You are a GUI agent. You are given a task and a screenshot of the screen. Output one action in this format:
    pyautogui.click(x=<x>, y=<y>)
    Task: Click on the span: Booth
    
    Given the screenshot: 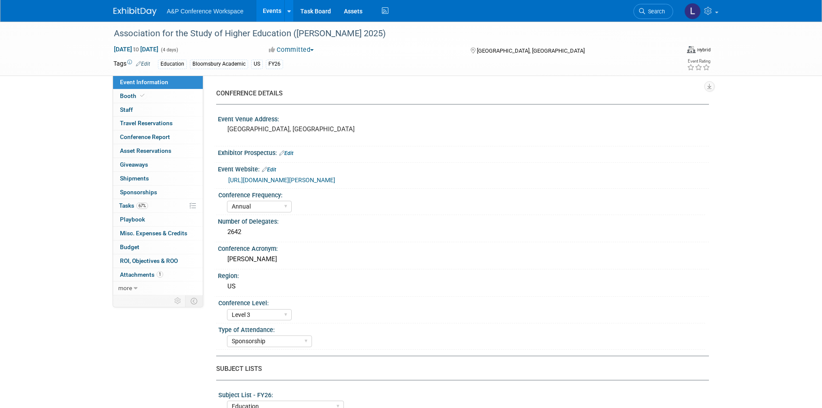 What is the action you would take?
    pyautogui.click(x=133, y=96)
    